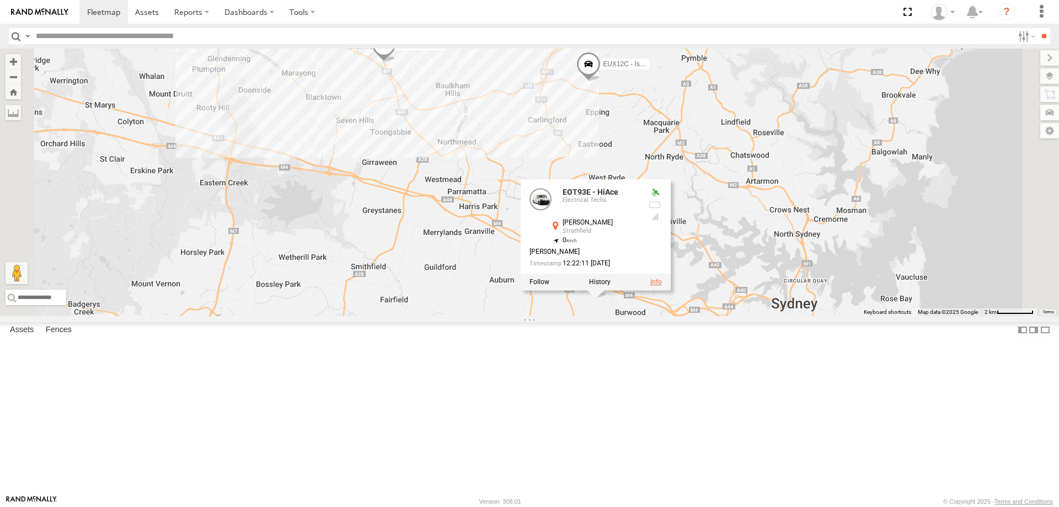 The image size is (1059, 507). I want to click on a: Visit our Website, so click(31, 502).